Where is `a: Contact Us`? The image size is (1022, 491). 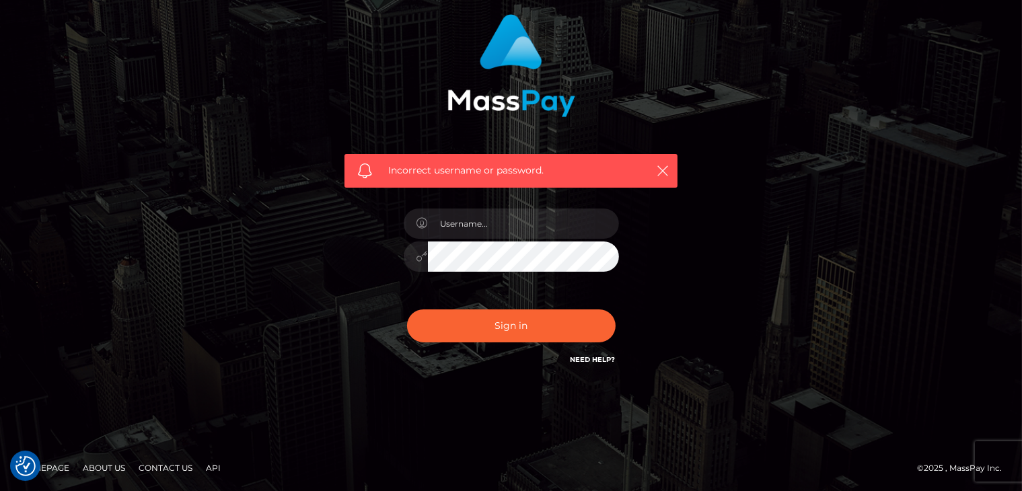 a: Contact Us is located at coordinates (166, 468).